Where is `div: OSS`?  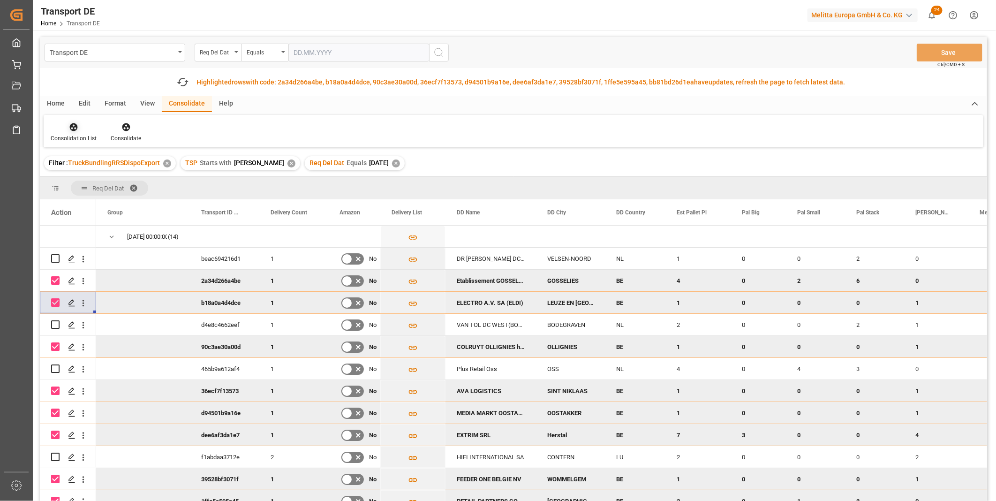 div: OSS is located at coordinates (570, 369).